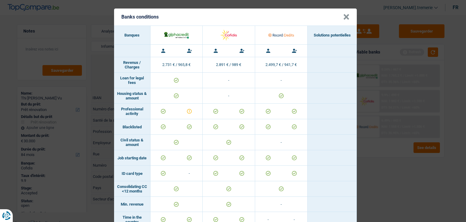  What do you see at coordinates (132, 204) in the screenshot?
I see `td: Min. revenue` at bounding box center [132, 204].